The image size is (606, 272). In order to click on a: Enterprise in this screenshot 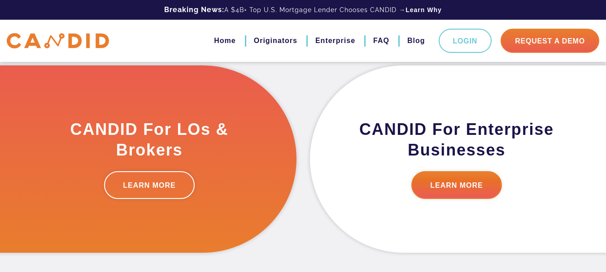, I will do `click(335, 41)`.